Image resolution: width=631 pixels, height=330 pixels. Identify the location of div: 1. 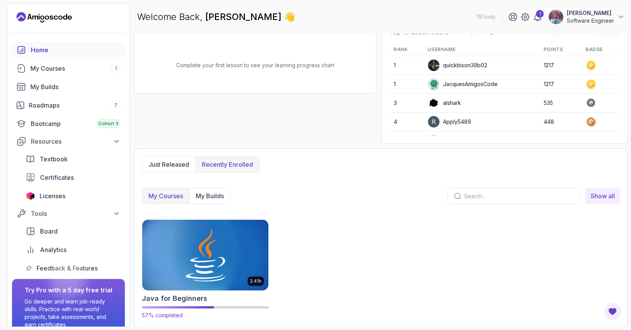
(540, 14).